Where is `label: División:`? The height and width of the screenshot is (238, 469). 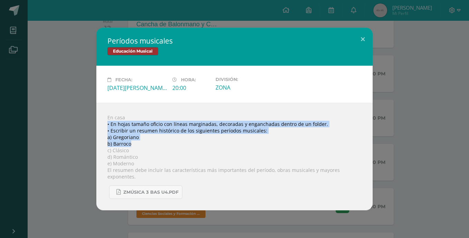 label: División: is located at coordinates (245, 79).